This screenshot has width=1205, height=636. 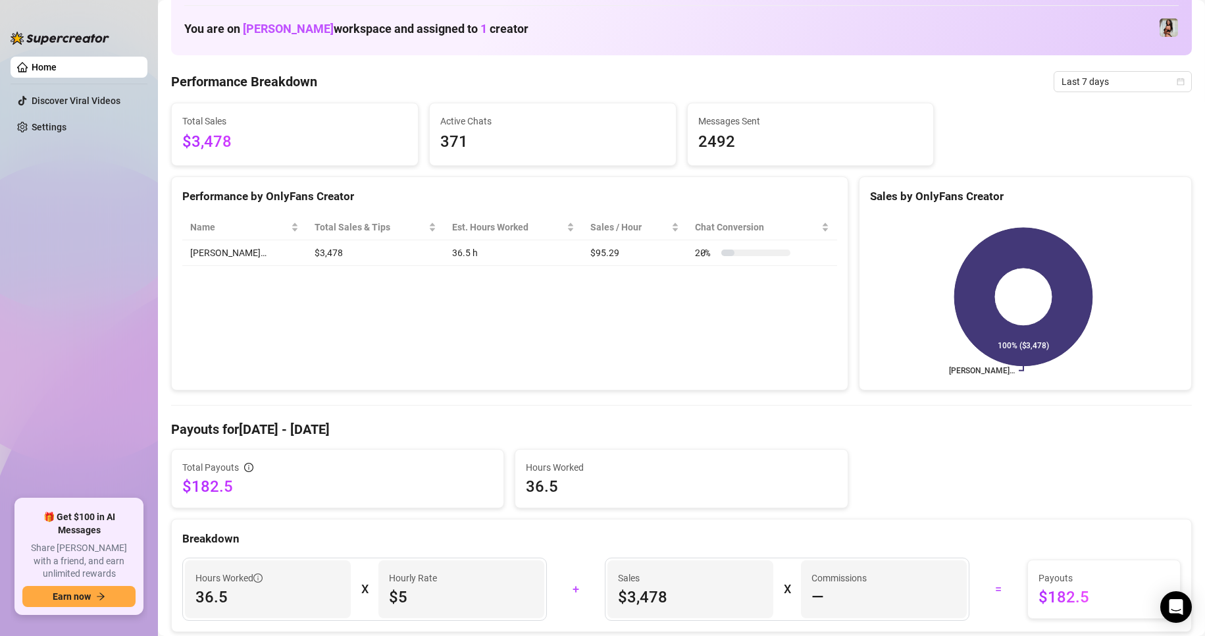 What do you see at coordinates (508, 227) in the screenshot?
I see `div: Est. Hours Worked` at bounding box center [508, 227].